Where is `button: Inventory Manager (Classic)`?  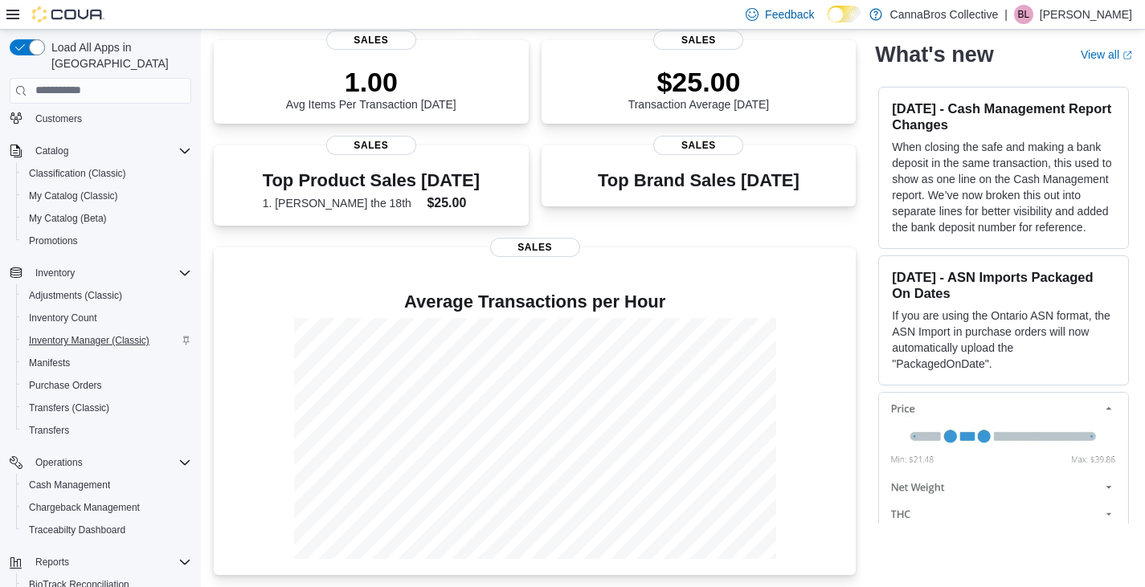
button: Inventory Manager (Classic) is located at coordinates (107, 341).